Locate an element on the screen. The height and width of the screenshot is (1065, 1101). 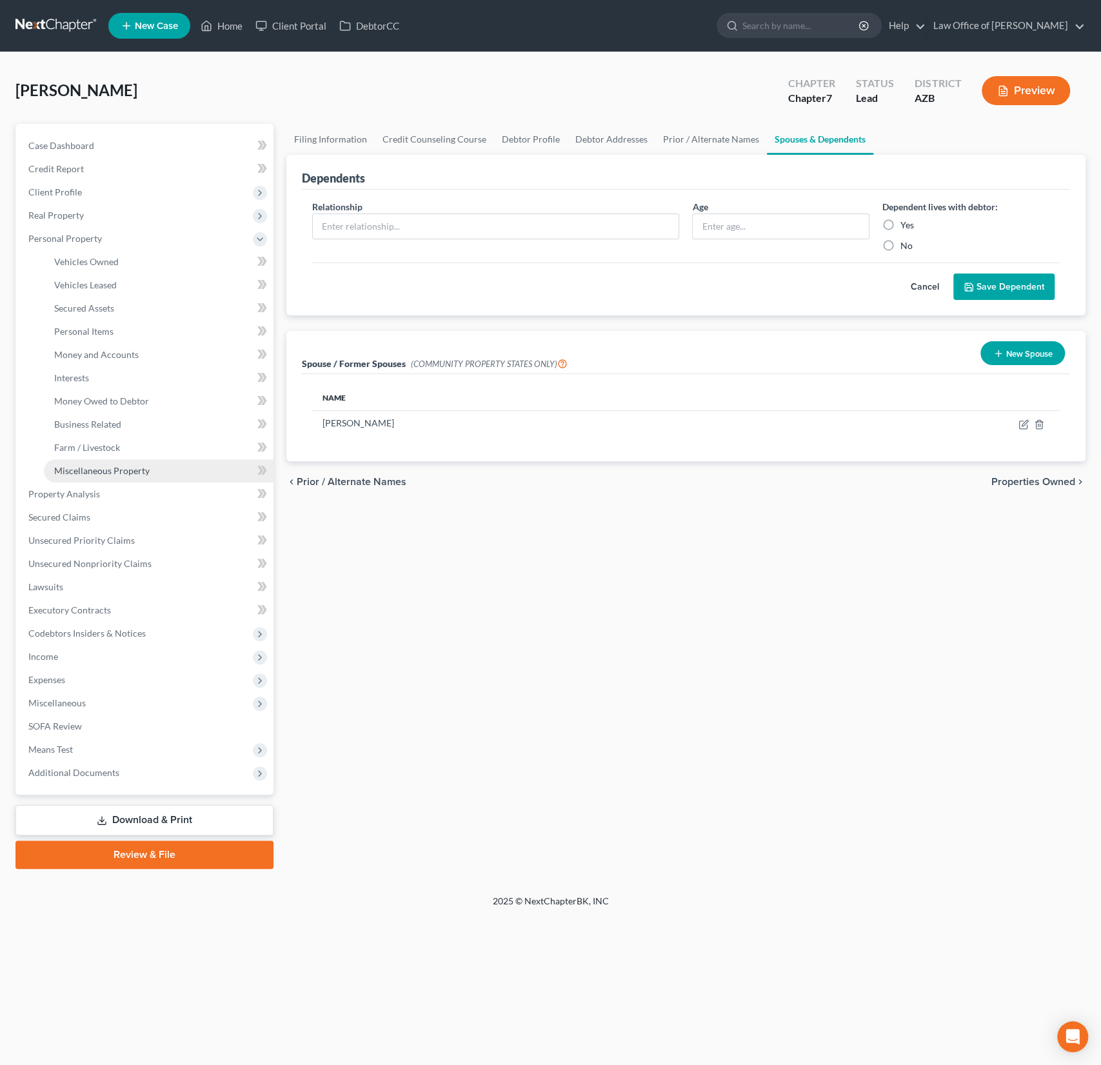
button: Save Dependent is located at coordinates (1004, 287).